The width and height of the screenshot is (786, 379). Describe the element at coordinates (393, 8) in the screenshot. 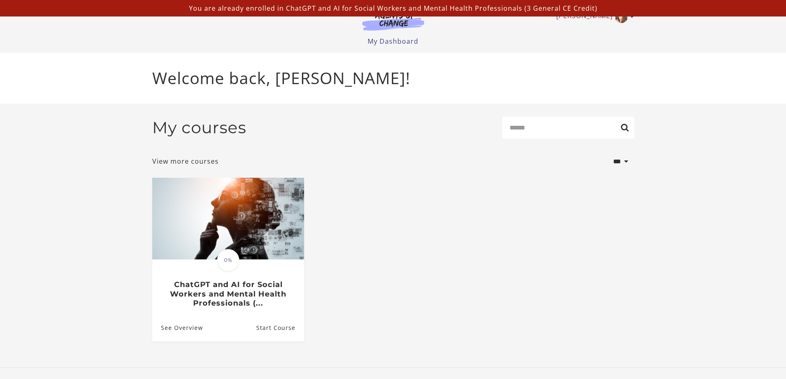

I see `p: You are already enrolled in ChatGPT and AI for Social Workers and Mental Health Professionals (3 ...` at that location.